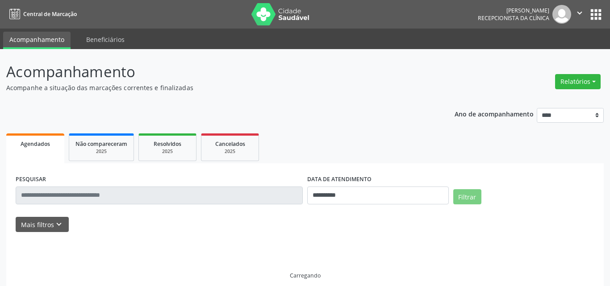  I want to click on button: Relatórios, so click(577, 82).